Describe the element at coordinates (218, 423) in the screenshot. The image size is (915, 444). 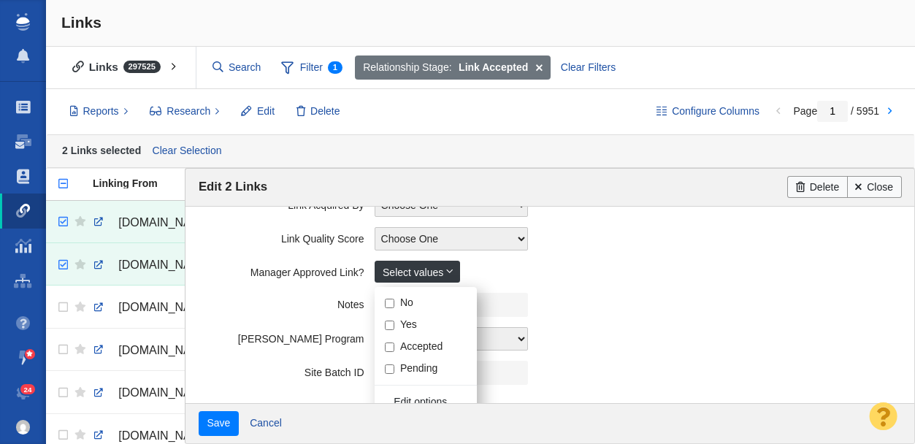
I see `input: Save` at that location.